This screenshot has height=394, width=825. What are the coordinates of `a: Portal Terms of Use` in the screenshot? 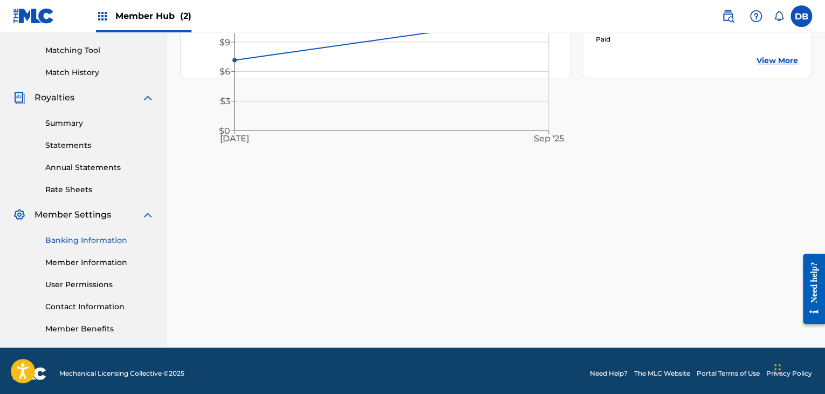 It's located at (728, 373).